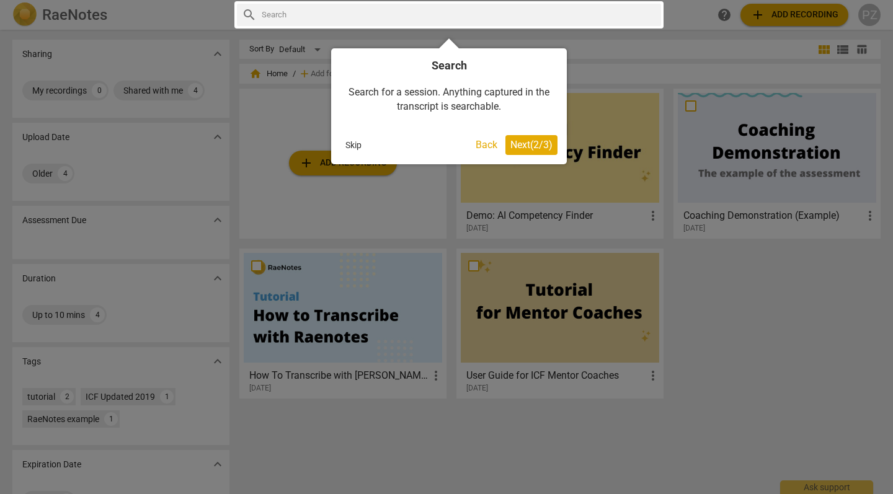 Image resolution: width=893 pixels, height=494 pixels. I want to click on span: Next ( 2 / 3 ), so click(532, 145).